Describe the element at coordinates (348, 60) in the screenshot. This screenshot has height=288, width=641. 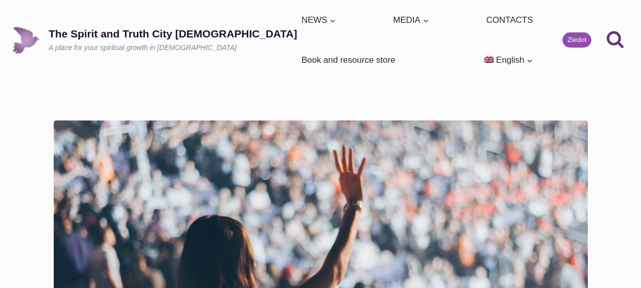
I see `a: Book and resource store` at that location.